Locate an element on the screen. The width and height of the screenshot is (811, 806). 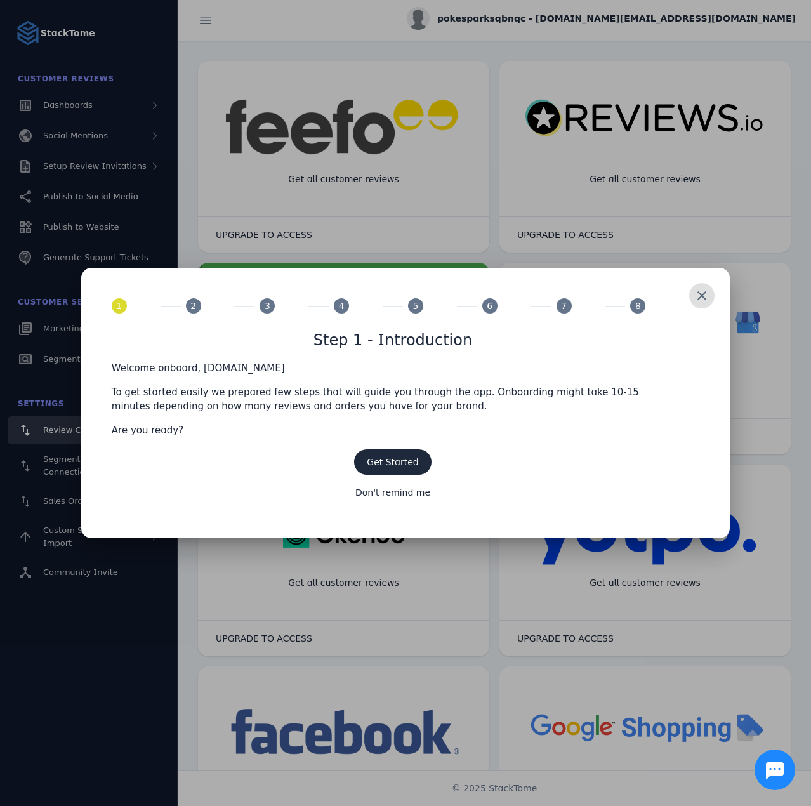
span: 8 is located at coordinates (638, 306).